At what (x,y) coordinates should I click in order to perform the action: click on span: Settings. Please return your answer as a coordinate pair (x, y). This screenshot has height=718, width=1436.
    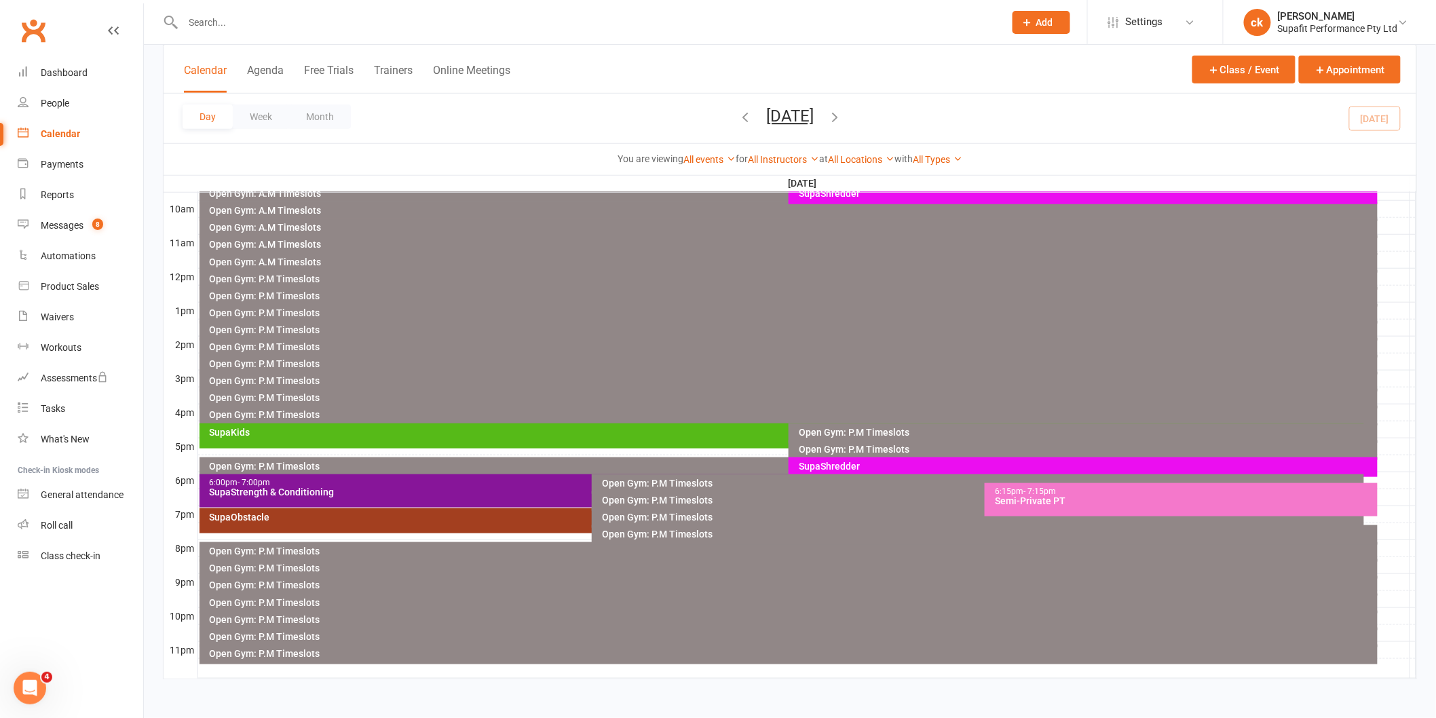
    Looking at the image, I should click on (1144, 22).